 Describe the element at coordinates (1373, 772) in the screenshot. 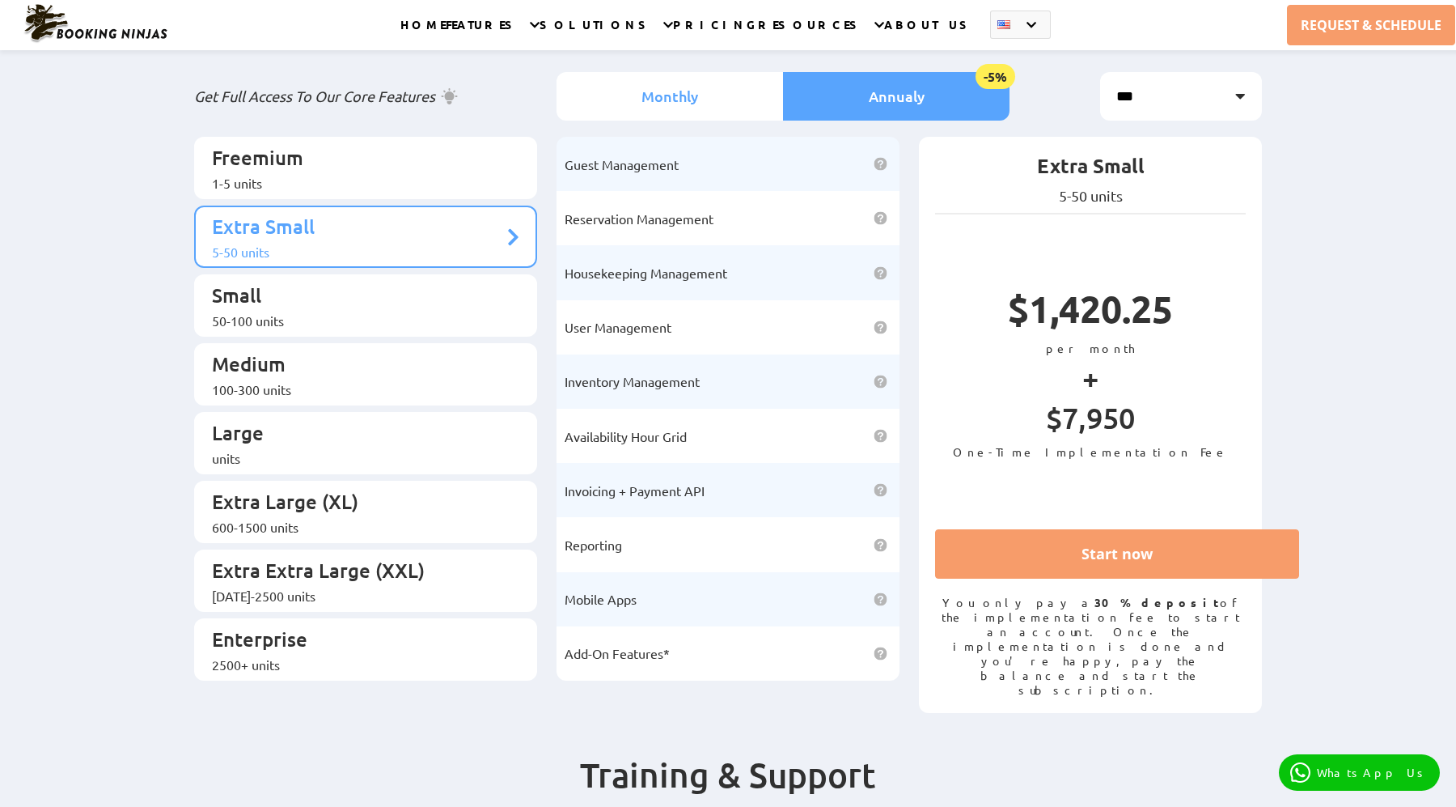

I see `p: WhatsApp Us` at that location.